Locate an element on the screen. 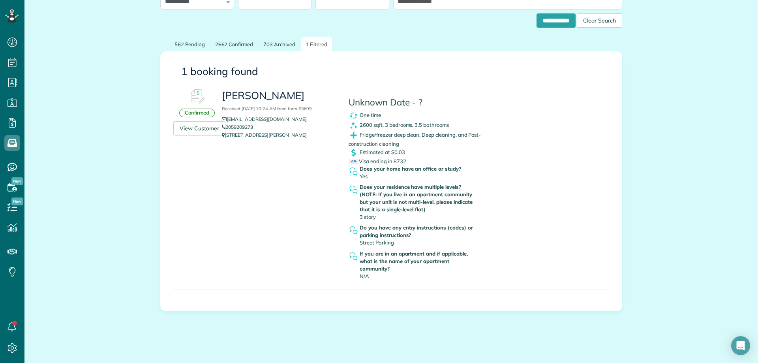  div: Open Intercom Messenger is located at coordinates (741, 345).